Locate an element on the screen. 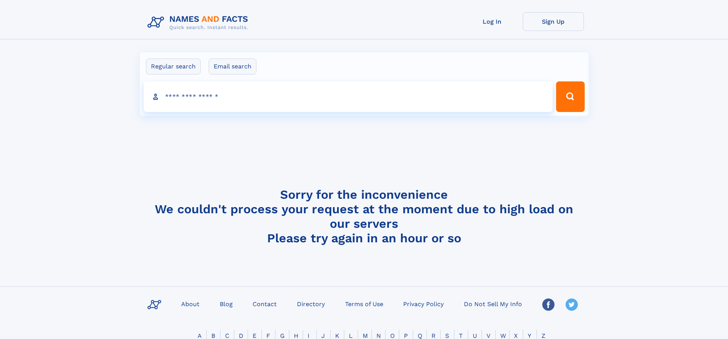  a: Blog is located at coordinates (226, 303).